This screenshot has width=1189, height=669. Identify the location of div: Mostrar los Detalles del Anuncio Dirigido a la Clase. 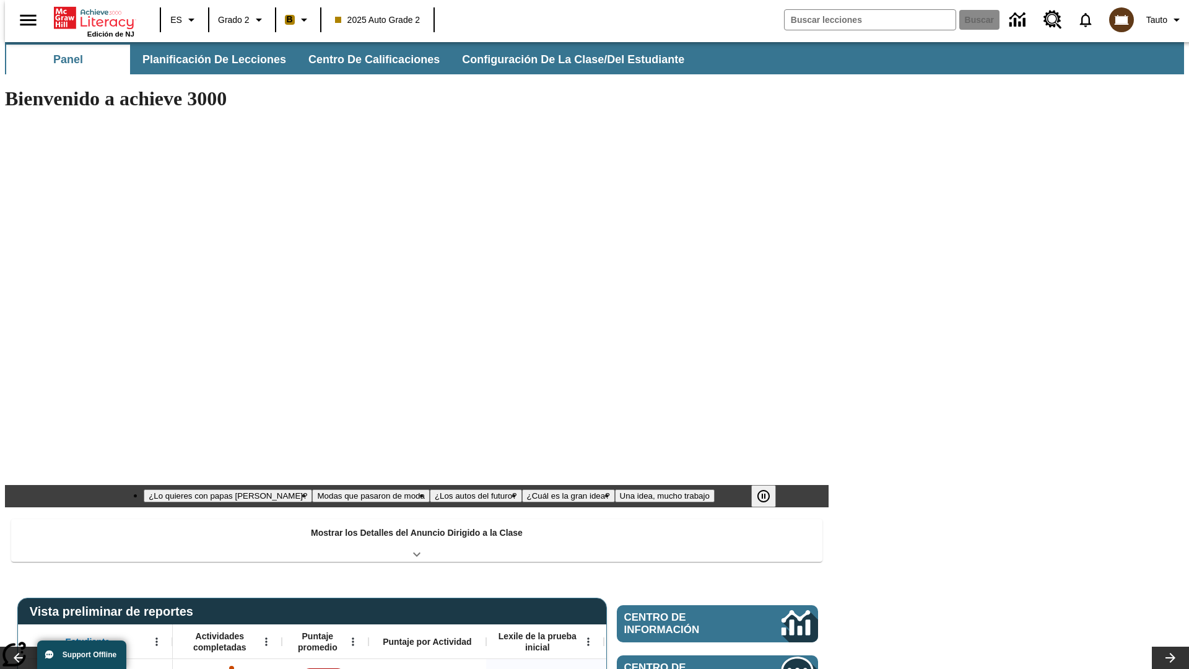
(417, 540).